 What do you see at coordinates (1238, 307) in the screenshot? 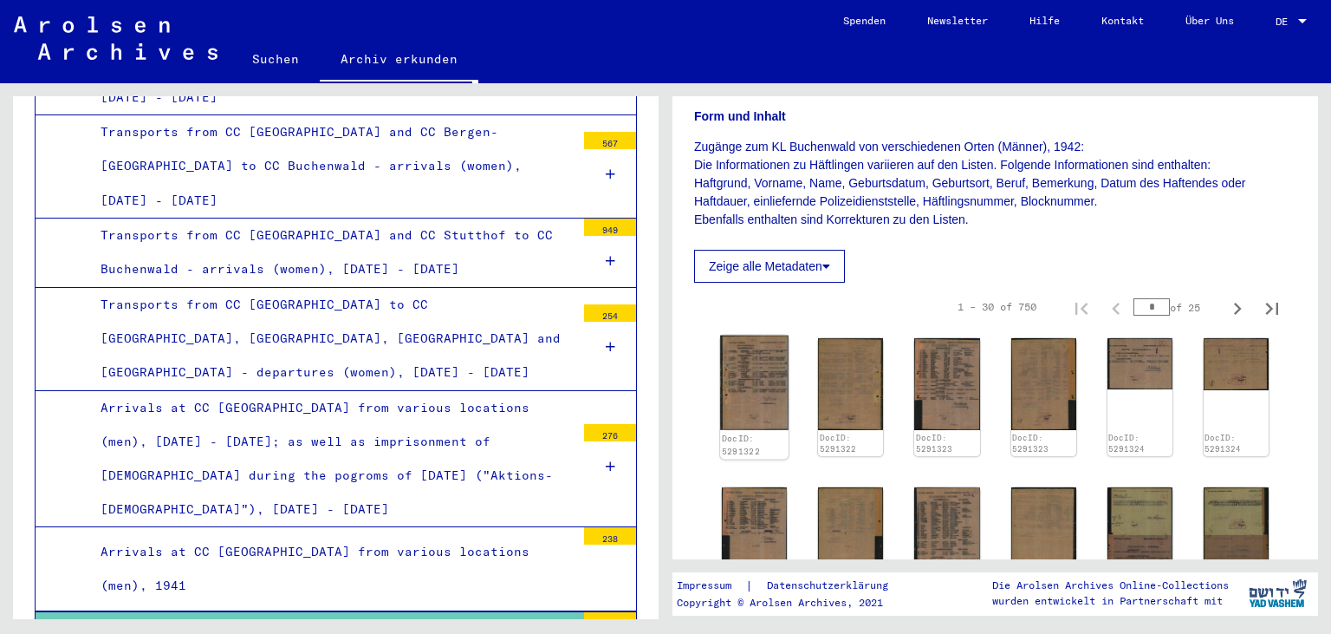
I see `button: Next page` at bounding box center [1238, 307].